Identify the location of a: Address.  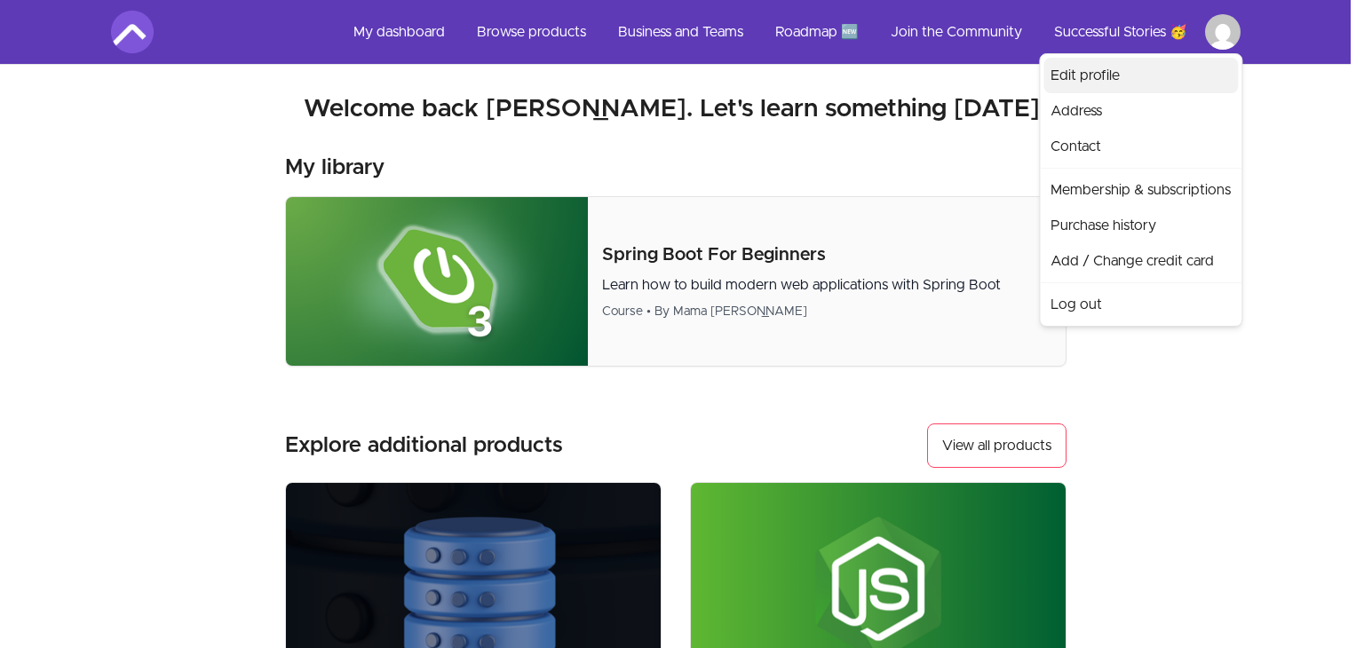
(1140, 111).